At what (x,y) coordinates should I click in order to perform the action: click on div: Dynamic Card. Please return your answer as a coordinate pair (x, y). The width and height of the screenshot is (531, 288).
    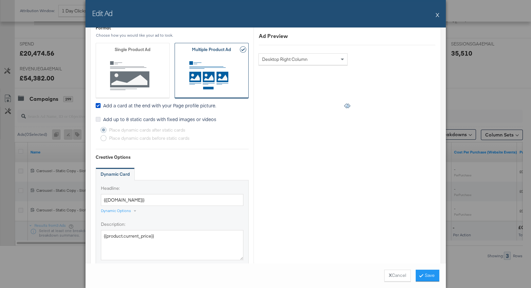
    Looking at the image, I should click on (115, 174).